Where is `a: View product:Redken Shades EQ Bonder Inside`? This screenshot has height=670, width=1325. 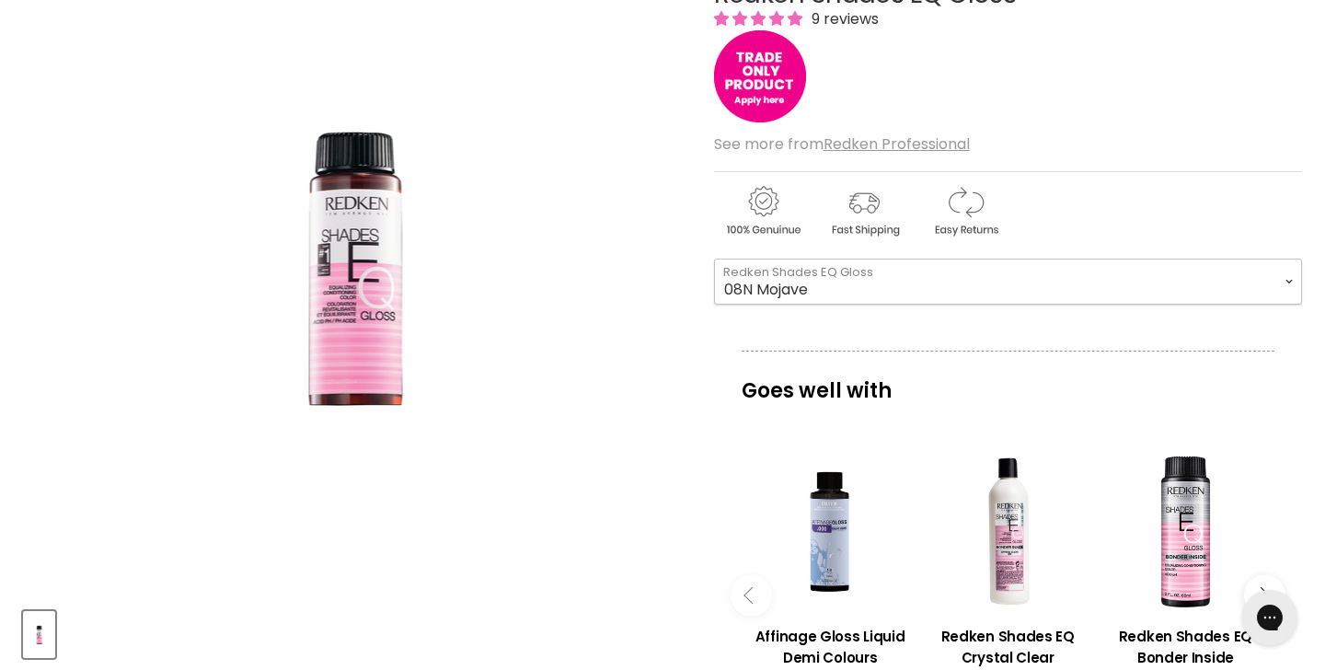 a: View product:Redken Shades EQ Bonder Inside is located at coordinates (1185, 532).